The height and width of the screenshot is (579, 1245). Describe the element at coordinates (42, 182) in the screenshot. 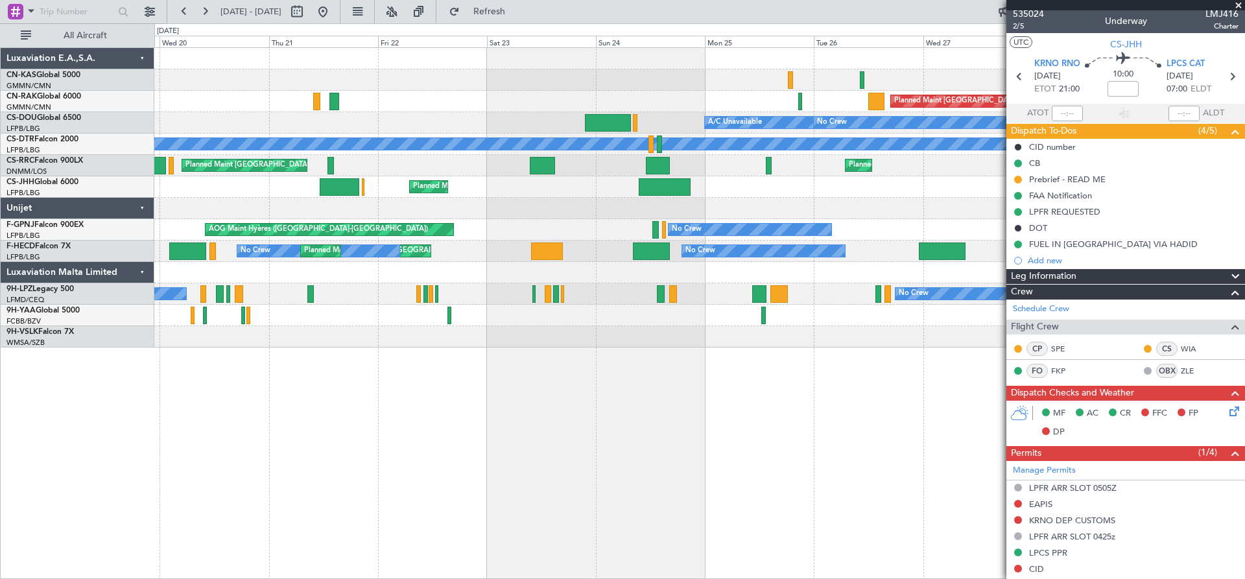

I see `a: CS-JHHGlobal 6000` at that location.